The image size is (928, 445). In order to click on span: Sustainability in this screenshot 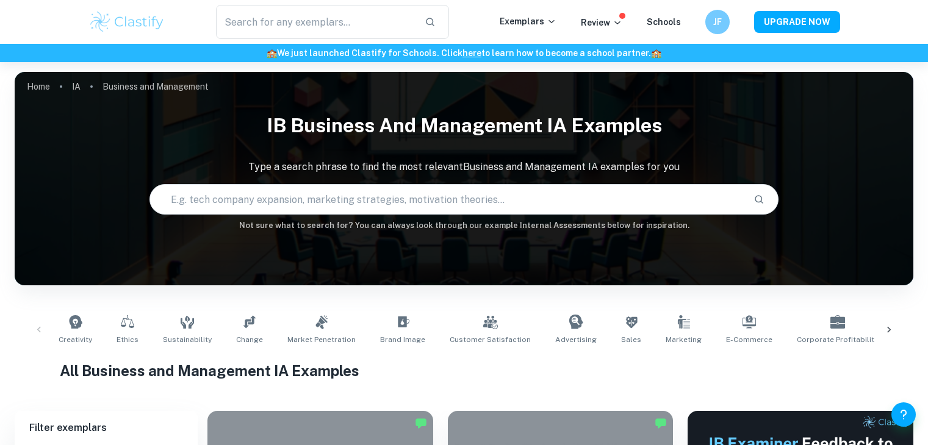, I will do `click(187, 340)`.